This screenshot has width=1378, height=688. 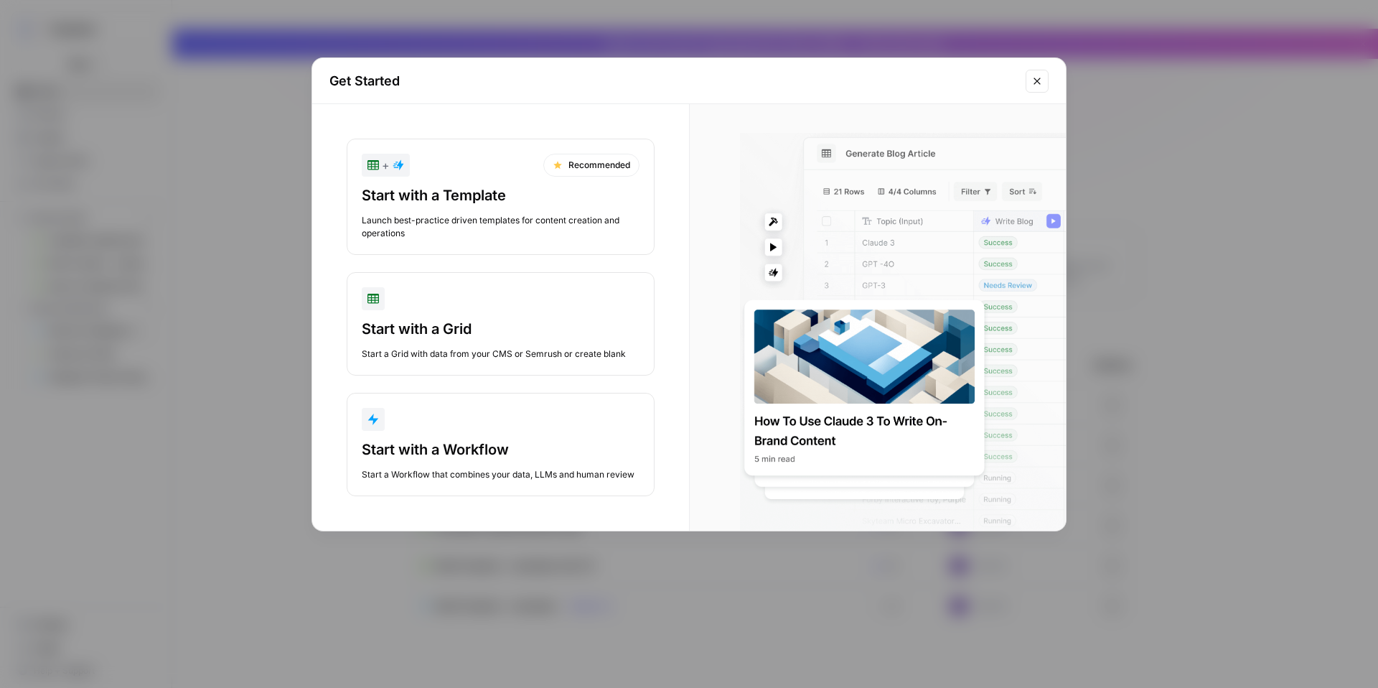 I want to click on div: Start with a Grid, so click(x=500, y=329).